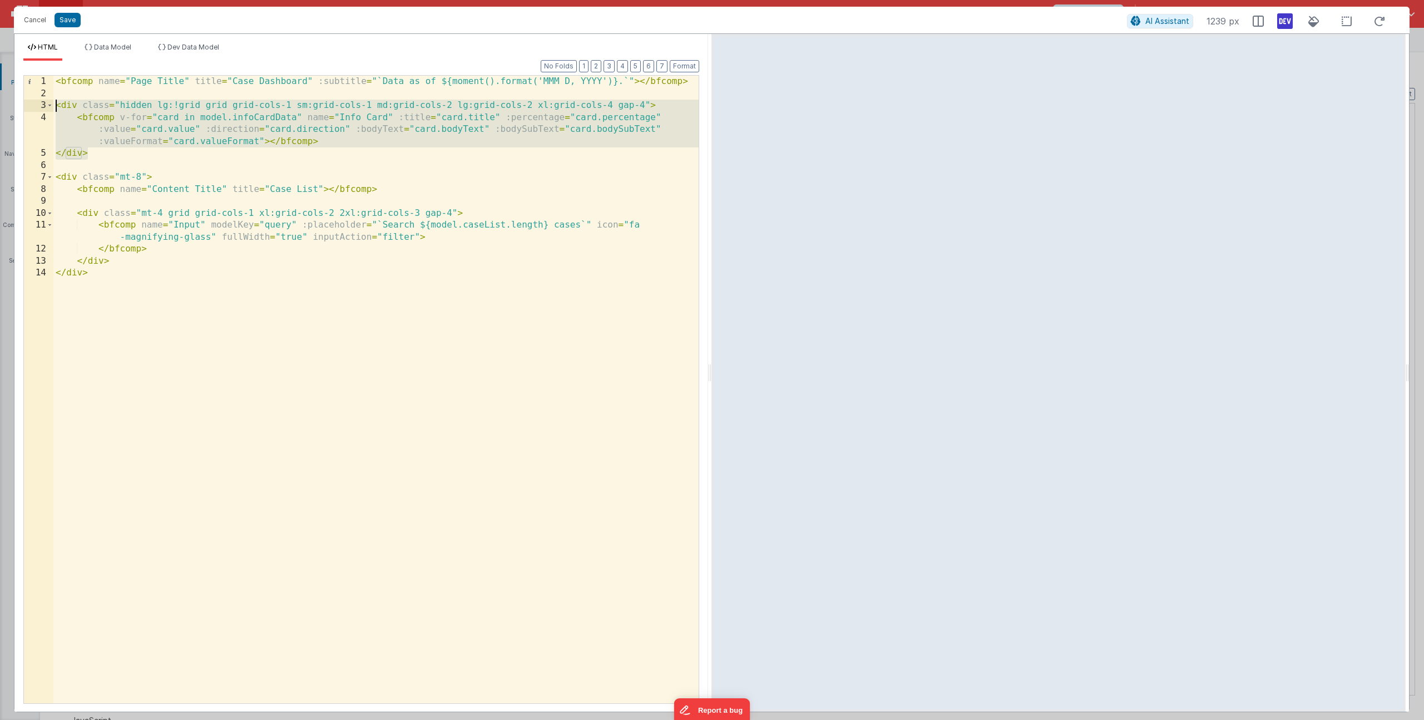  Describe the element at coordinates (1223, 21) in the screenshot. I see `span: 1239 px` at that location.